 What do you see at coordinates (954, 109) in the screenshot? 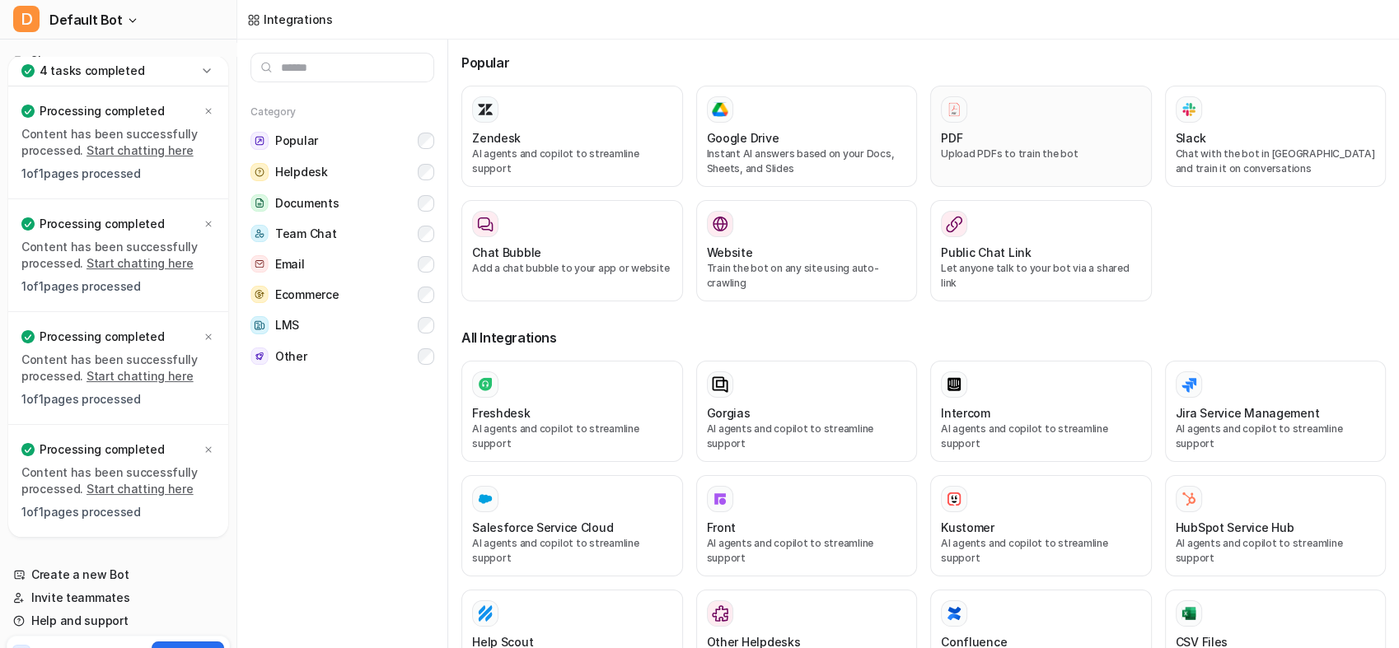
I see `img: PDF` at bounding box center [954, 109].